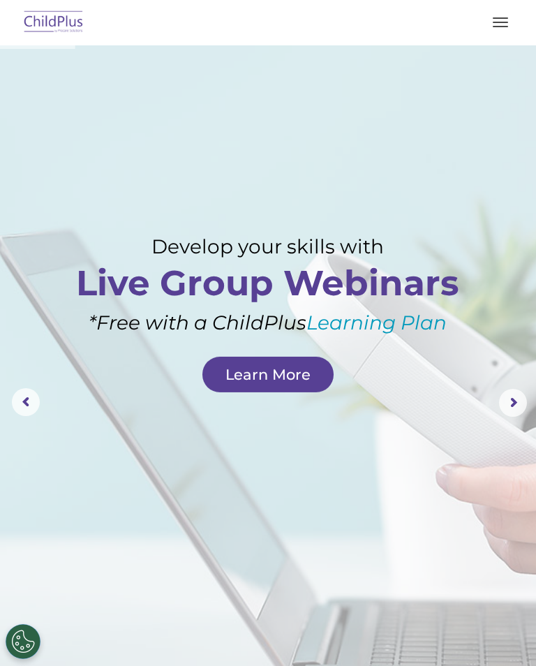 The height and width of the screenshot is (666, 536). I want to click on img: ChildPlus by Procare Solutions, so click(54, 22).